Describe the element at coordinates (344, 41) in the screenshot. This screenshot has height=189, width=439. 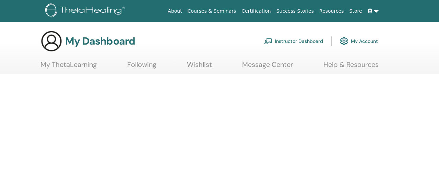
I see `img: cog.svg` at that location.